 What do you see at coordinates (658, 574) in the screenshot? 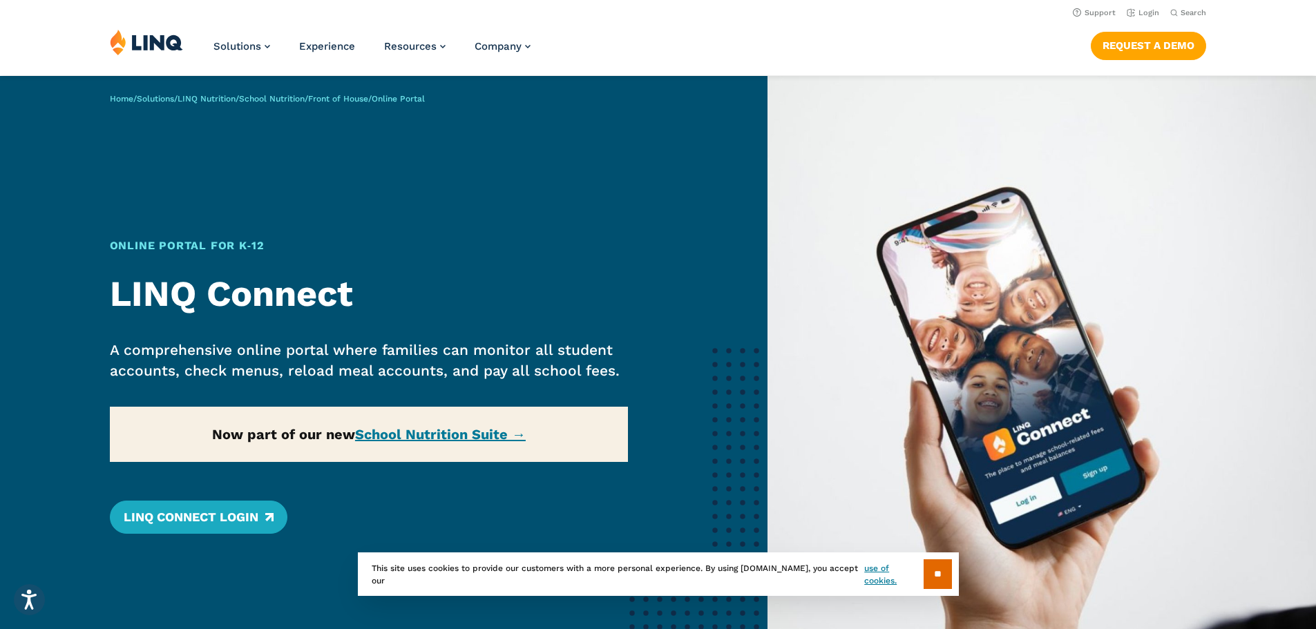
I see `div: This site uses cookies to provide our customers with a more personal experience. By using [DOMAIN...` at bounding box center [658, 574].